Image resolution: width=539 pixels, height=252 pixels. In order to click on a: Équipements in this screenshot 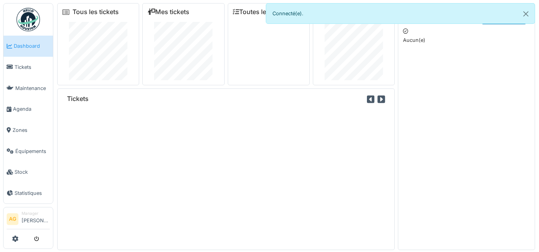, I will do `click(28, 151)`.